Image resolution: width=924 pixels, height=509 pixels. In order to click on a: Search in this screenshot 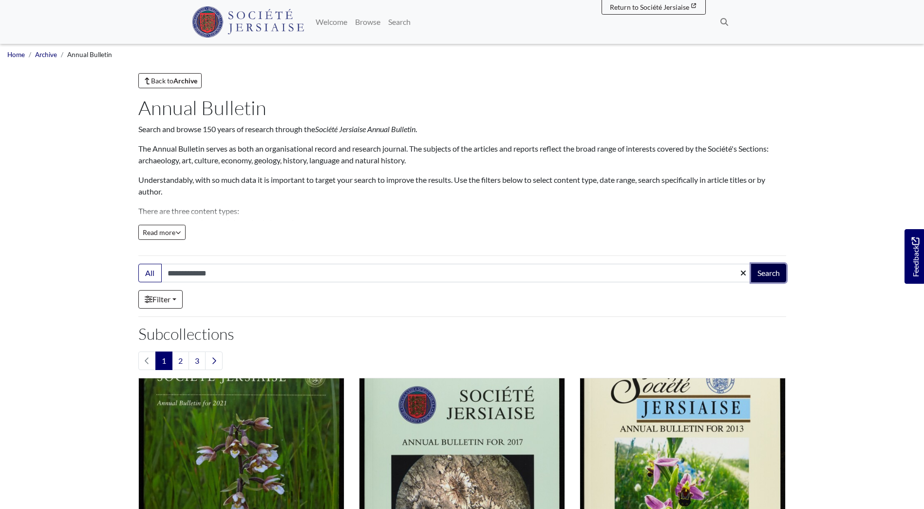, I will do `click(400, 22)`.